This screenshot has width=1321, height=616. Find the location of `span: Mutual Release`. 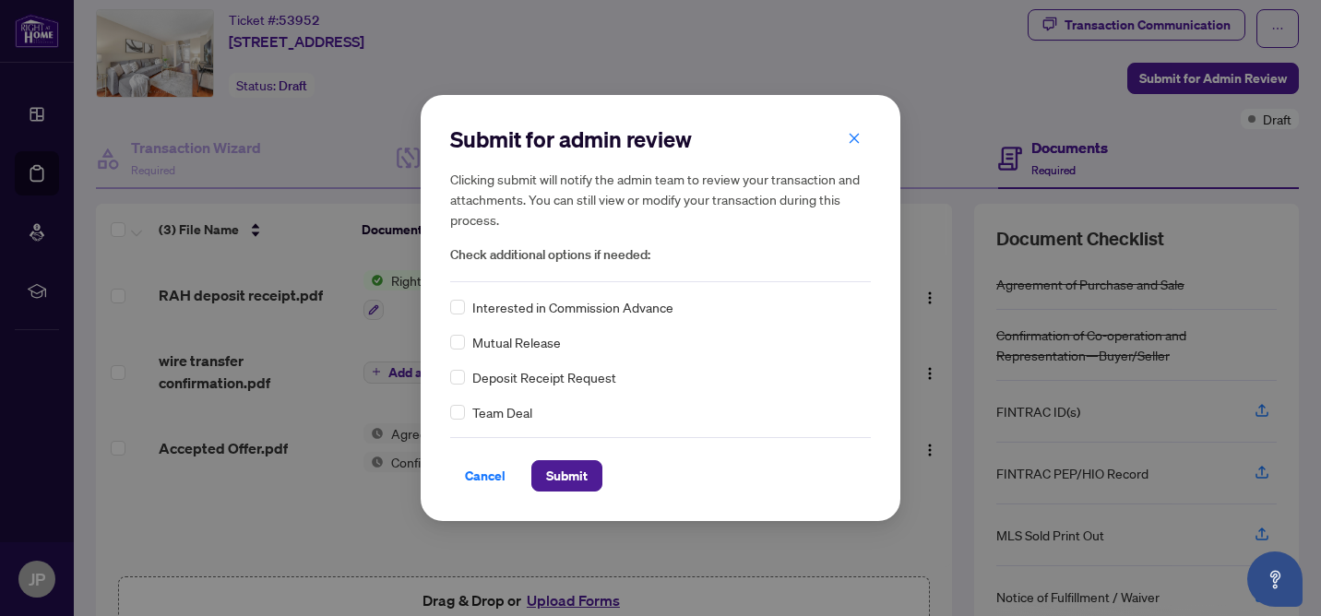

span: Mutual Release is located at coordinates (517, 342).